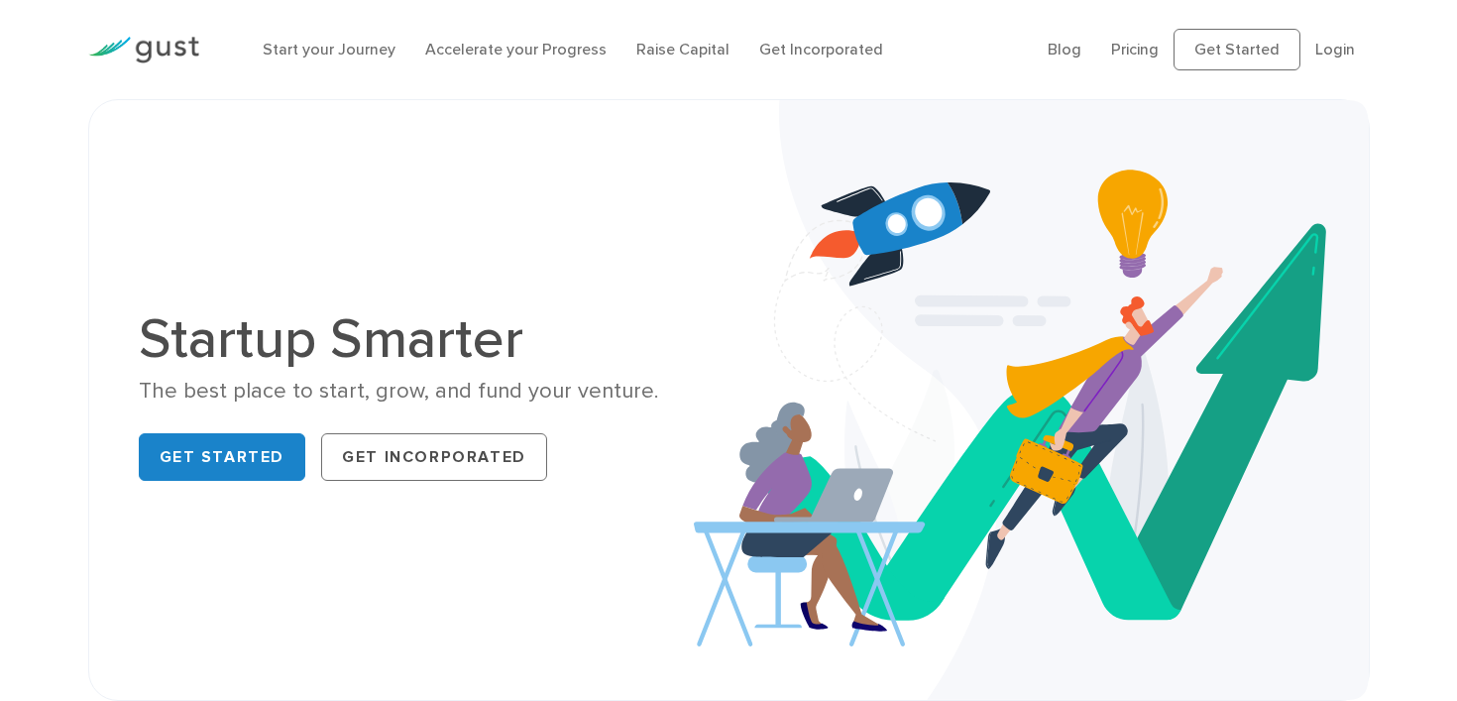 This screenshot has width=1457, height=701. Describe the element at coordinates (1065, 49) in the screenshot. I see `a: Blog` at that location.